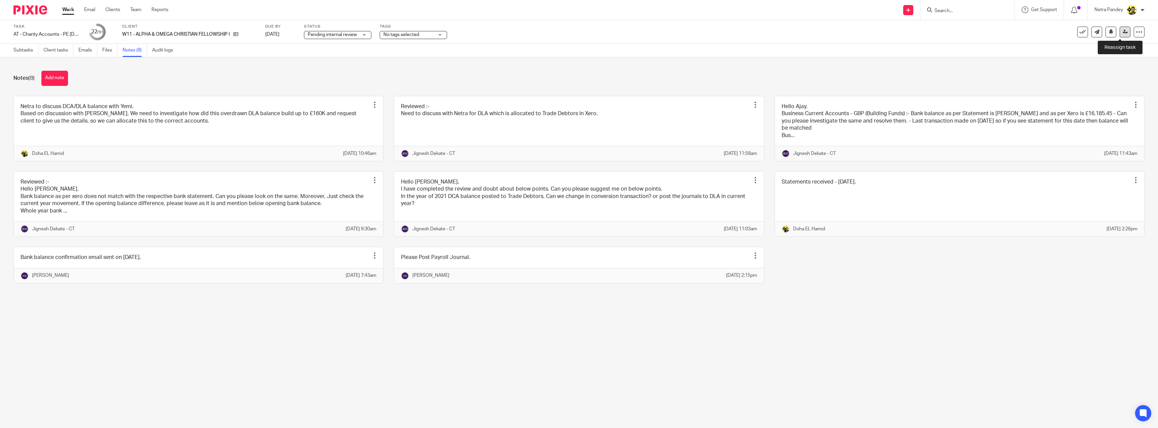 Image resolution: width=1158 pixels, height=428 pixels. I want to click on a: Audit logs, so click(165, 50).